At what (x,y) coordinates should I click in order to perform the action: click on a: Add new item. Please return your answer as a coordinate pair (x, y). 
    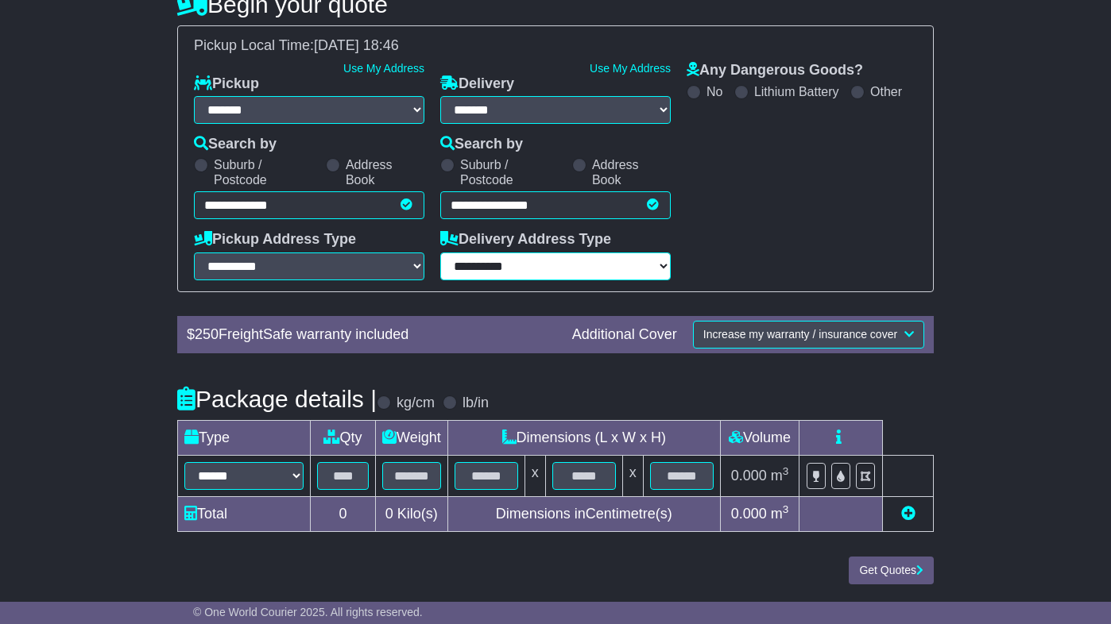
    Looking at the image, I should click on (908, 514).